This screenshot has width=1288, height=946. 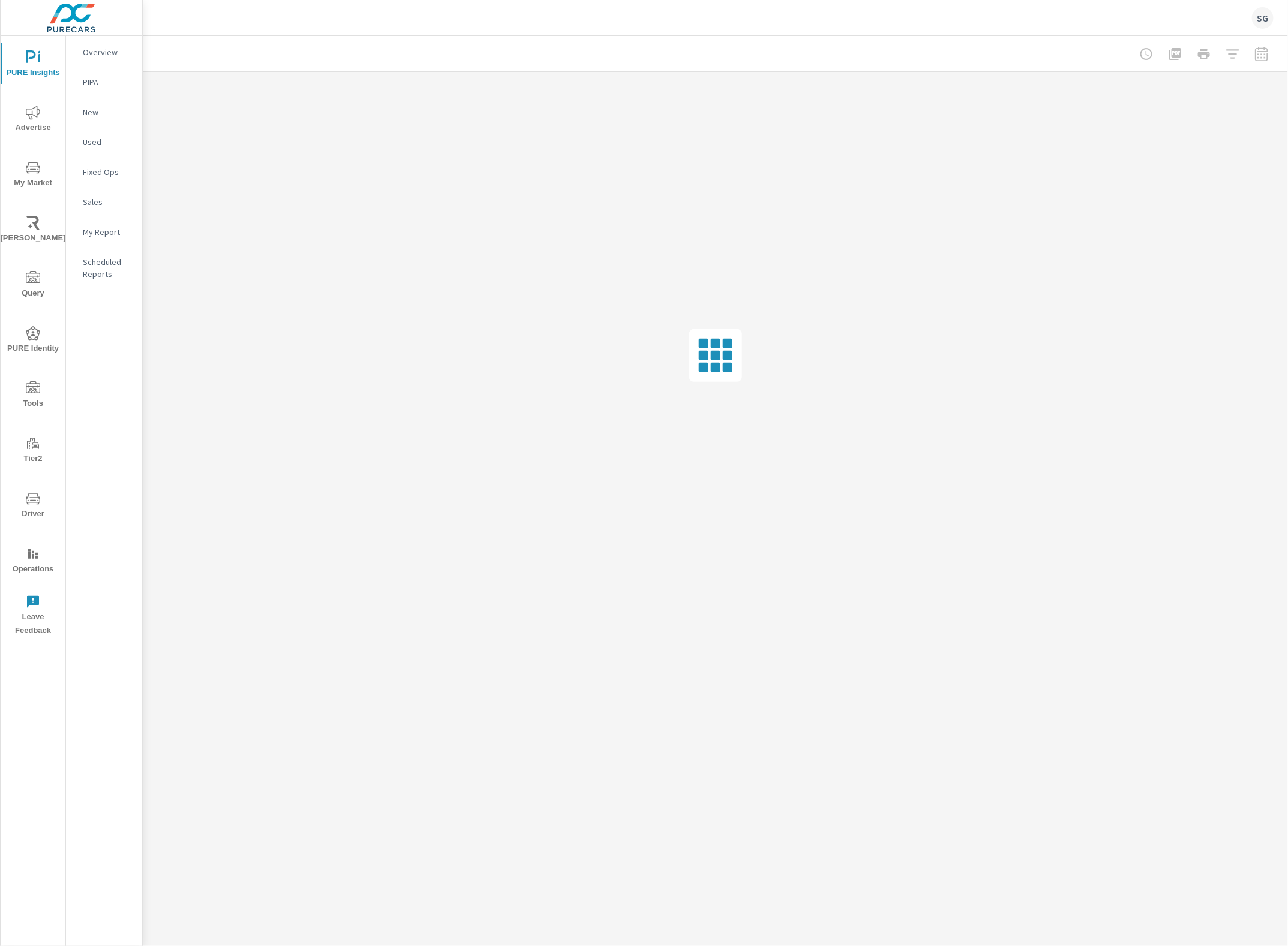 What do you see at coordinates (33, 396) in the screenshot?
I see `span: Tools` at bounding box center [33, 396].